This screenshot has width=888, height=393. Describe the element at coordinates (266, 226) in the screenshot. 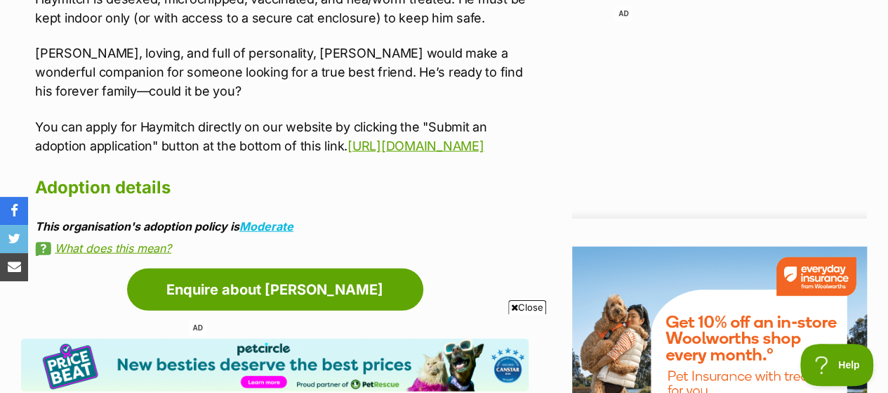

I see `a: Moderate` at that location.